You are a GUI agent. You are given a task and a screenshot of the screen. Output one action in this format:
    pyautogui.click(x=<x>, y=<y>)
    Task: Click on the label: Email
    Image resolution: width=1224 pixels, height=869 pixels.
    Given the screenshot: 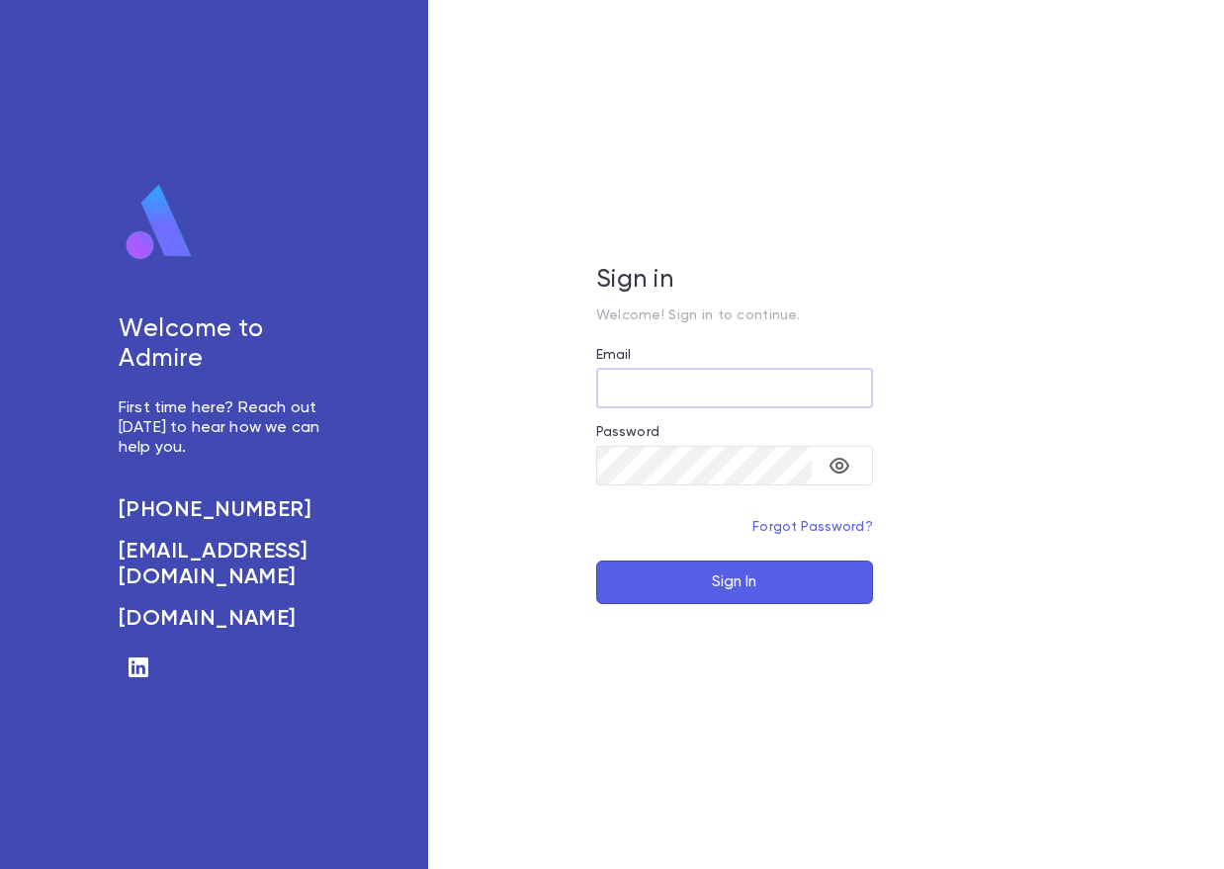 What is the action you would take?
    pyautogui.click(x=614, y=355)
    